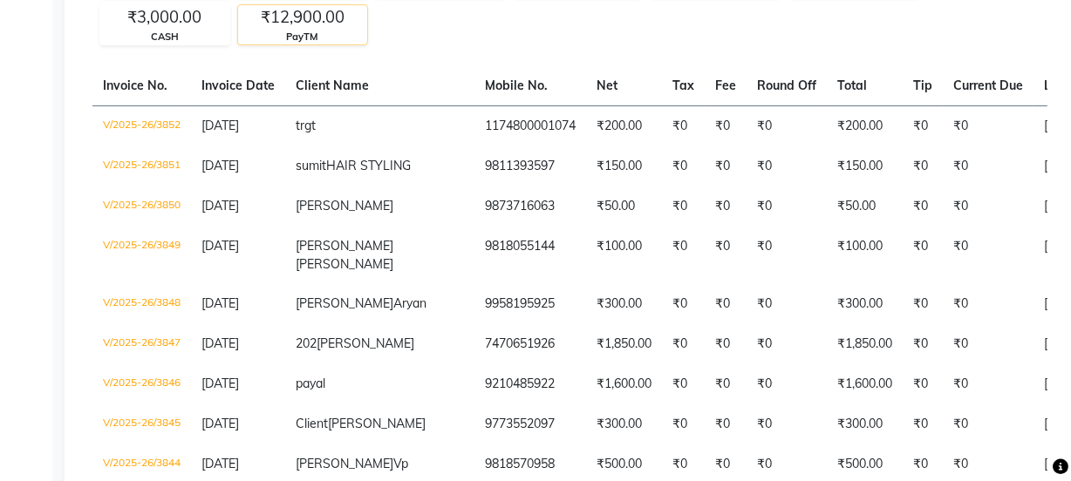 Image resolution: width=1071 pixels, height=481 pixels. I want to click on td: 1174800001074, so click(530, 126).